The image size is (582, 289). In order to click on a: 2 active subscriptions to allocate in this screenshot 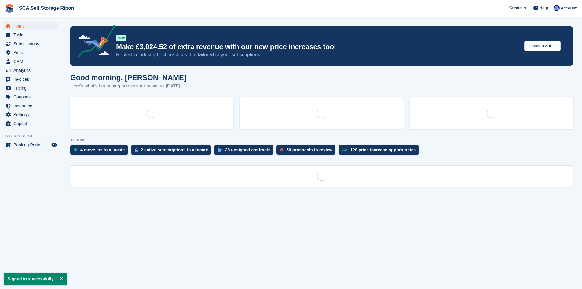, I will do `click(173, 151)`.